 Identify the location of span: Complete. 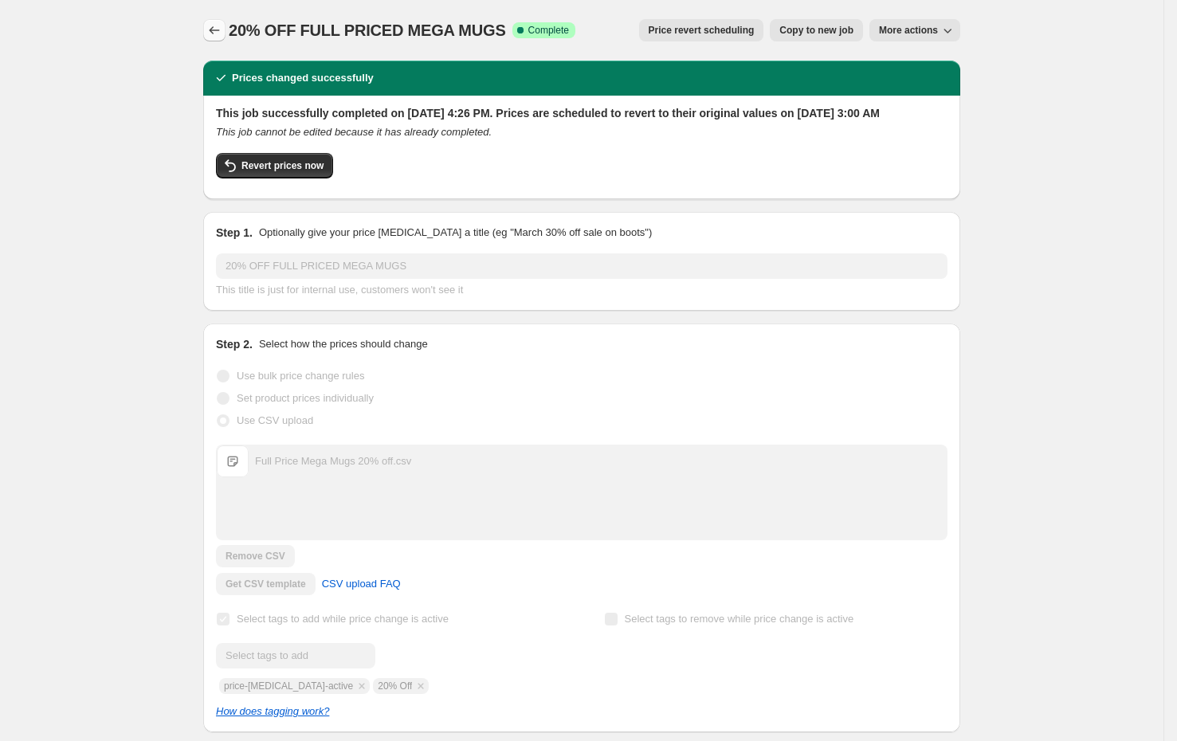
(548, 30).